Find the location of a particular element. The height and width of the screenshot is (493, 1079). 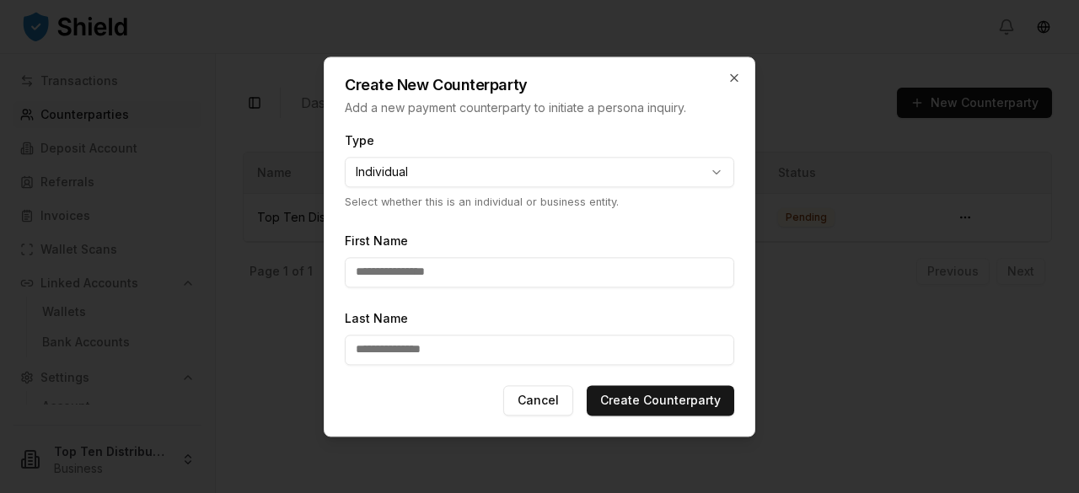

label: Type is located at coordinates (359, 140).